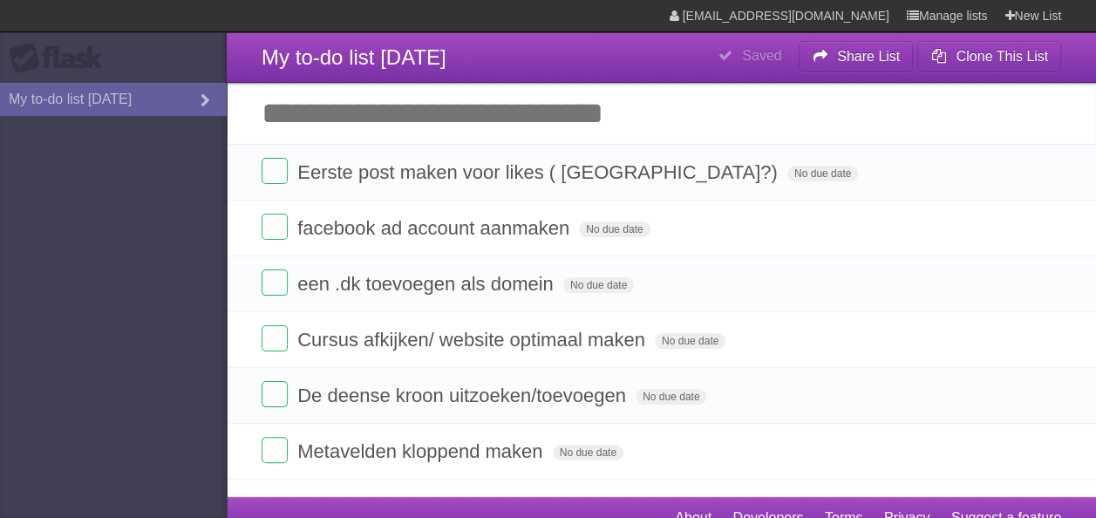 The image size is (1096, 518). Describe the element at coordinates (856, 57) in the screenshot. I see `button: Share List` at that location.